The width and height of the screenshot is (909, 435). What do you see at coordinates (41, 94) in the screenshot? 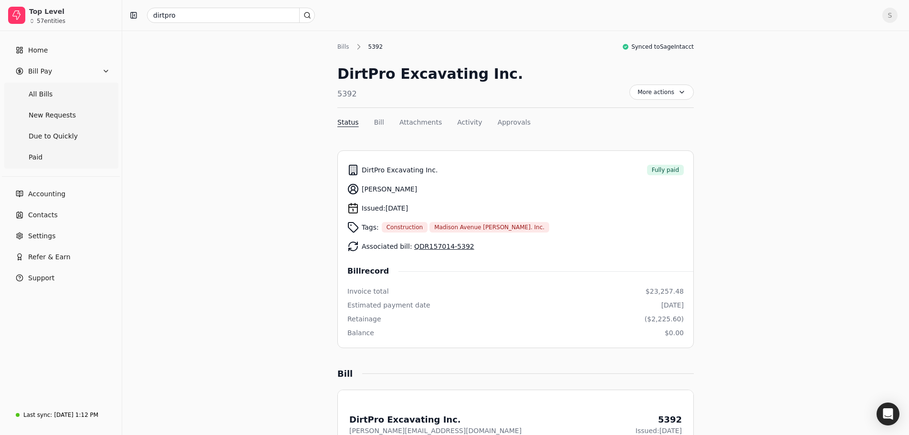
I see `span: All Bills` at bounding box center [41, 94].